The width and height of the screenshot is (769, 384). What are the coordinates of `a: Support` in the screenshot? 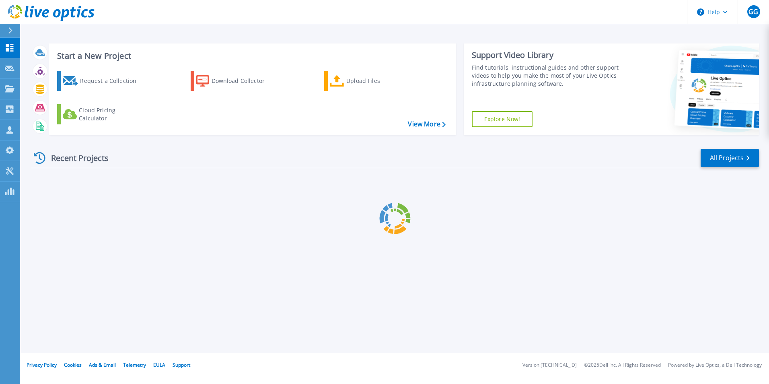 It's located at (181, 364).